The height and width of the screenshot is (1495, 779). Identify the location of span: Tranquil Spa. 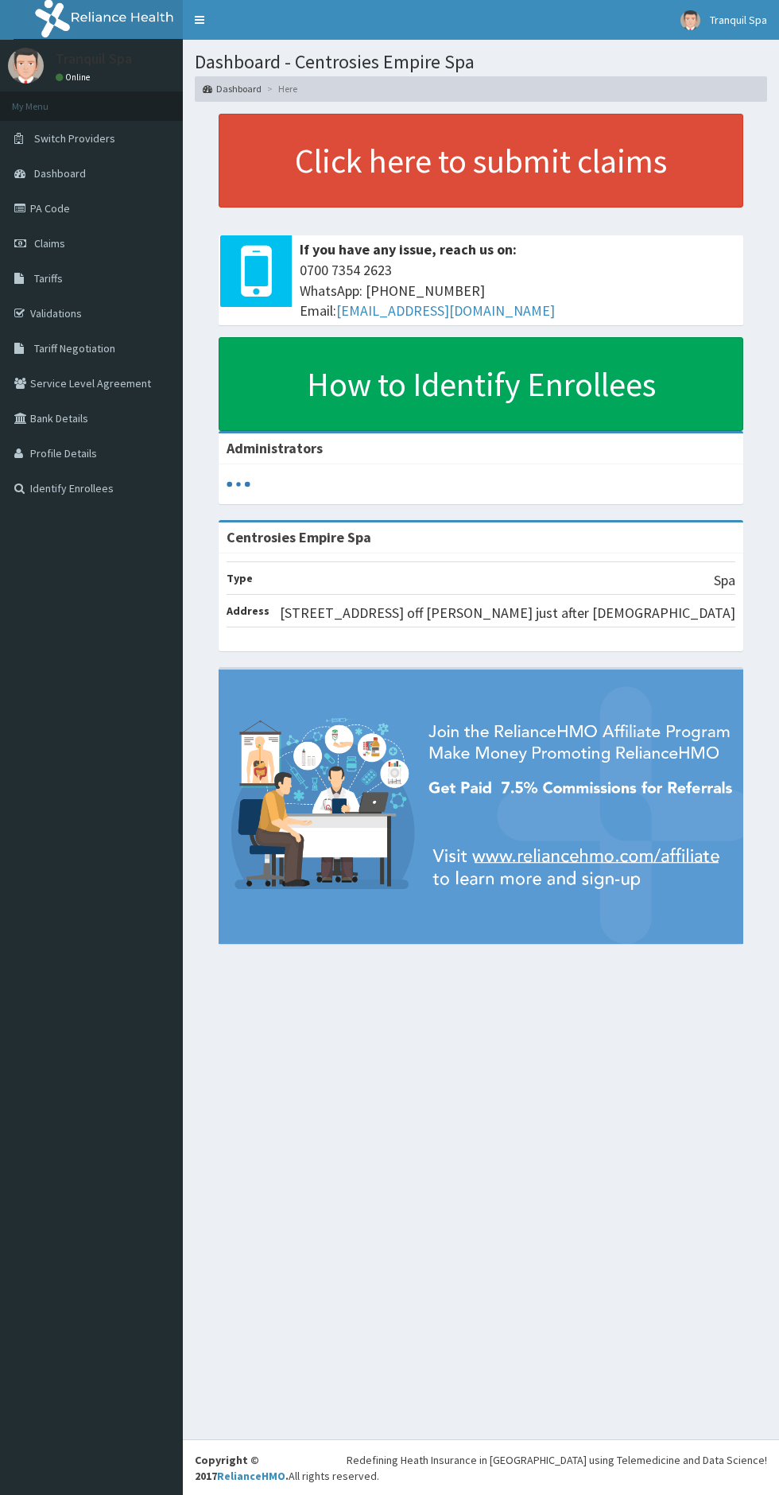
(739, 20).